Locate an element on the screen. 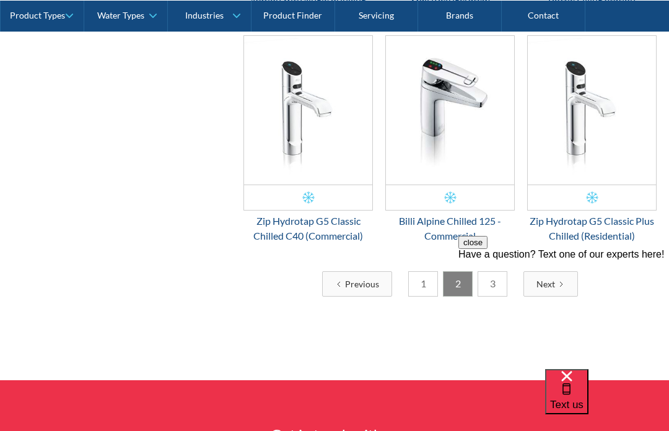 Image resolution: width=669 pixels, height=431 pixels. a: Billi Alpine Chilled 125 - CommercialBilli Alpine Chilled 125 - Commercial is located at coordinates (450, 139).